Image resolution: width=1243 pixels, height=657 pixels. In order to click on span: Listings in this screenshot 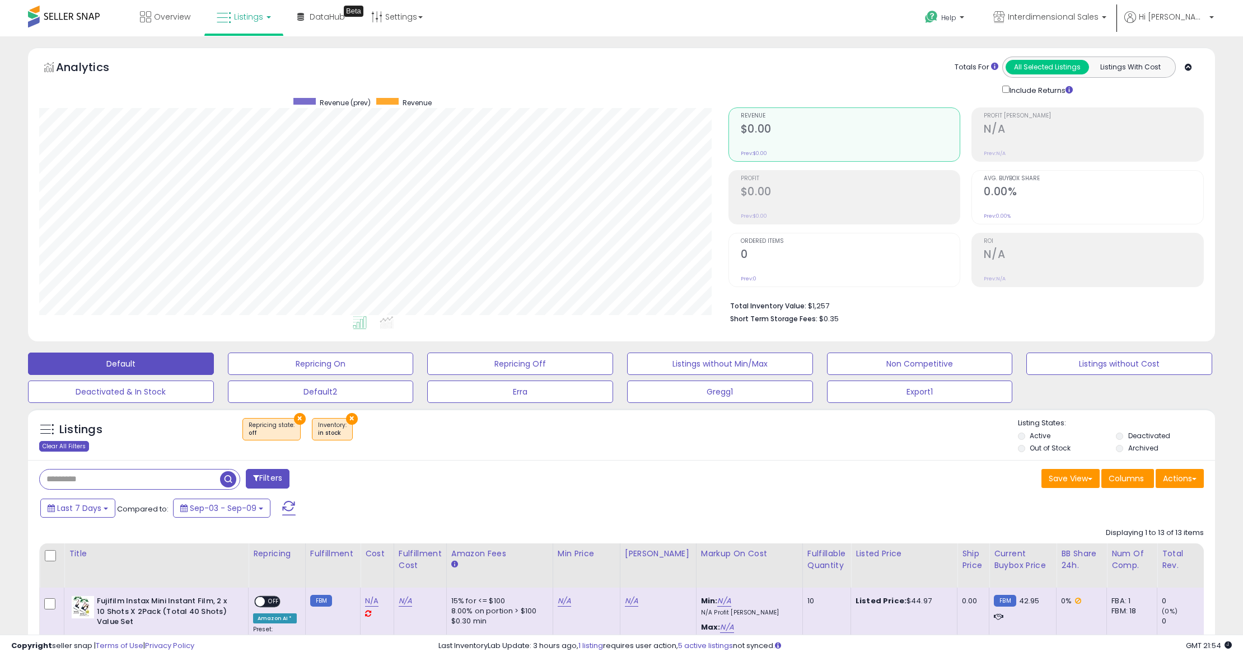, I will do `click(249, 17)`.